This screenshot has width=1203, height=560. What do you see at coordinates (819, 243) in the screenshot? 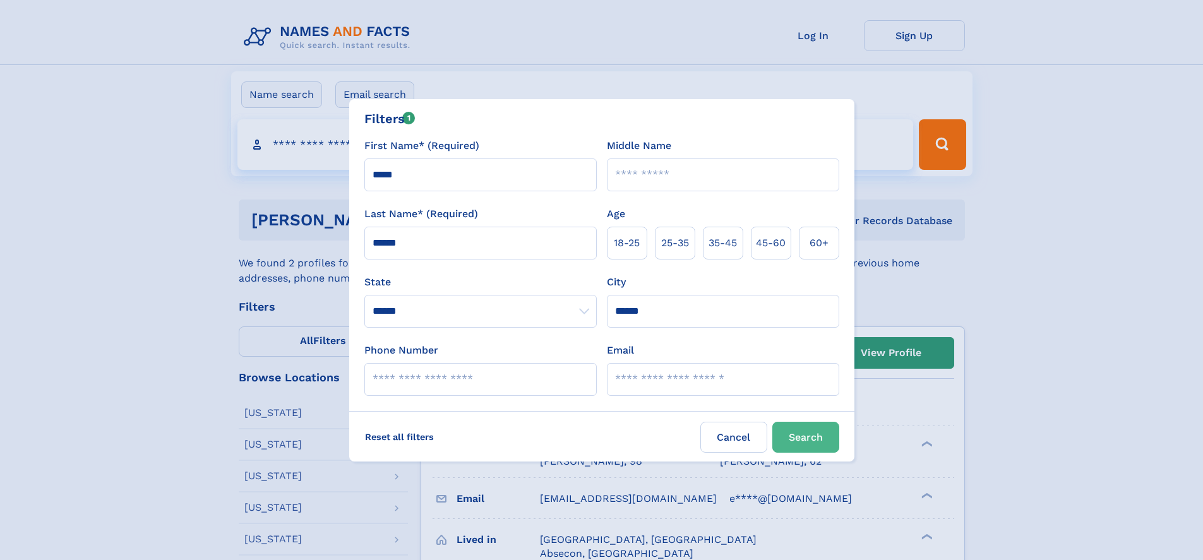
I see `span: 60+` at bounding box center [819, 243].